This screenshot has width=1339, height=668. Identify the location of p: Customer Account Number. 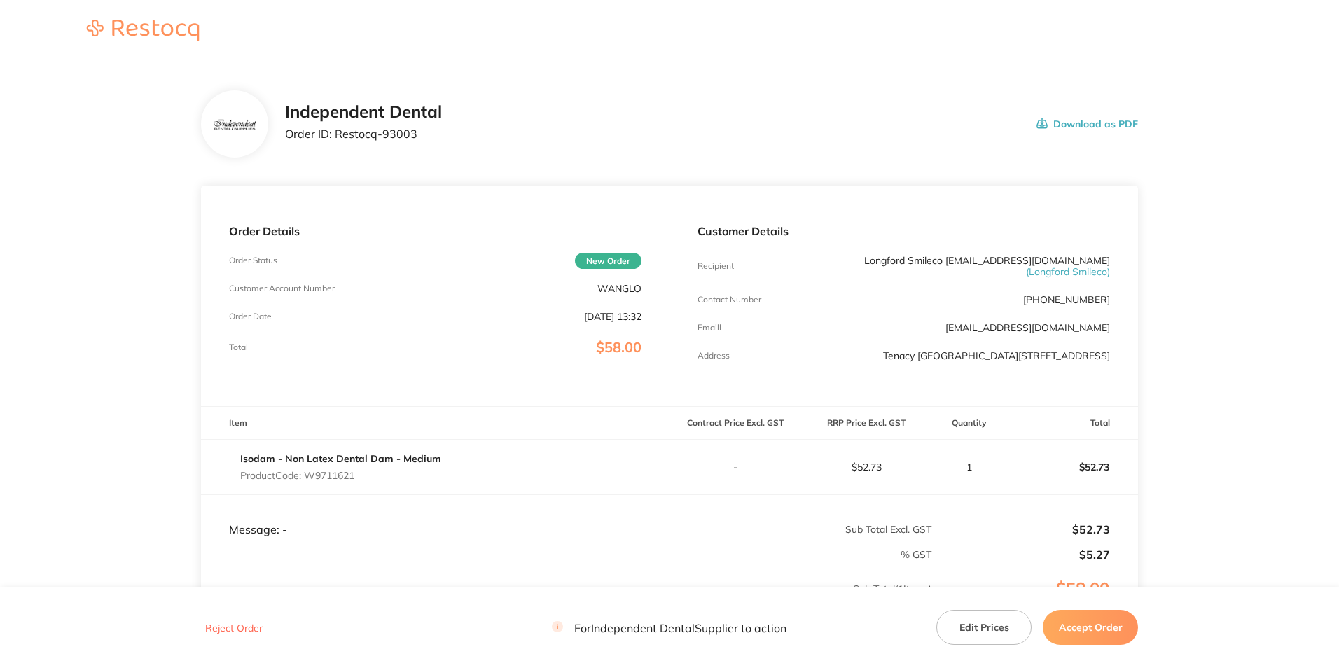
(282, 289).